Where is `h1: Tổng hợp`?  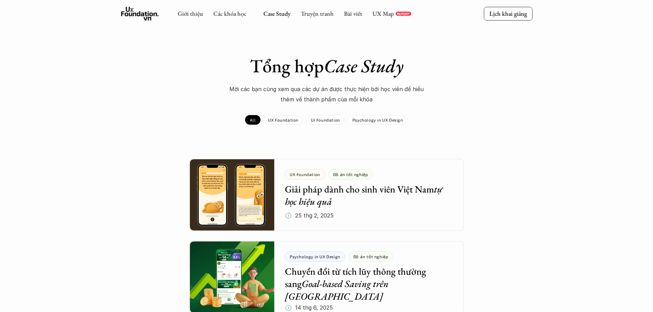 h1: Tổng hợp is located at coordinates (327, 66).